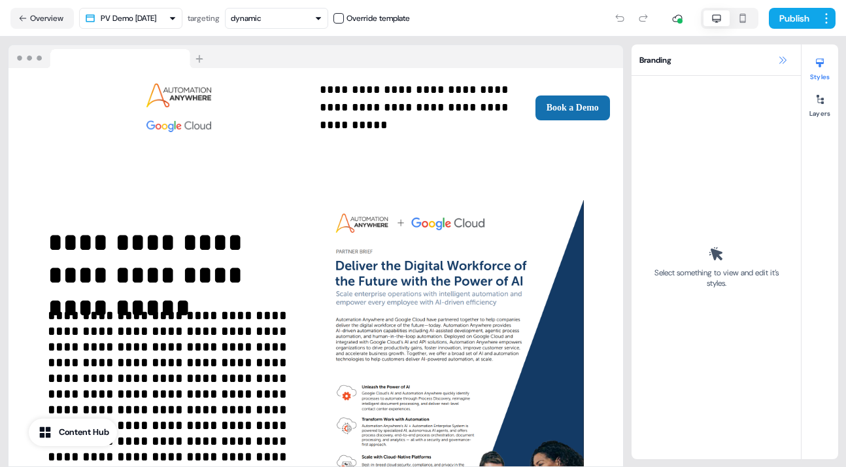 Image resolution: width=846 pixels, height=467 pixels. Describe the element at coordinates (178, 108) in the screenshot. I see `img: Image` at that location.